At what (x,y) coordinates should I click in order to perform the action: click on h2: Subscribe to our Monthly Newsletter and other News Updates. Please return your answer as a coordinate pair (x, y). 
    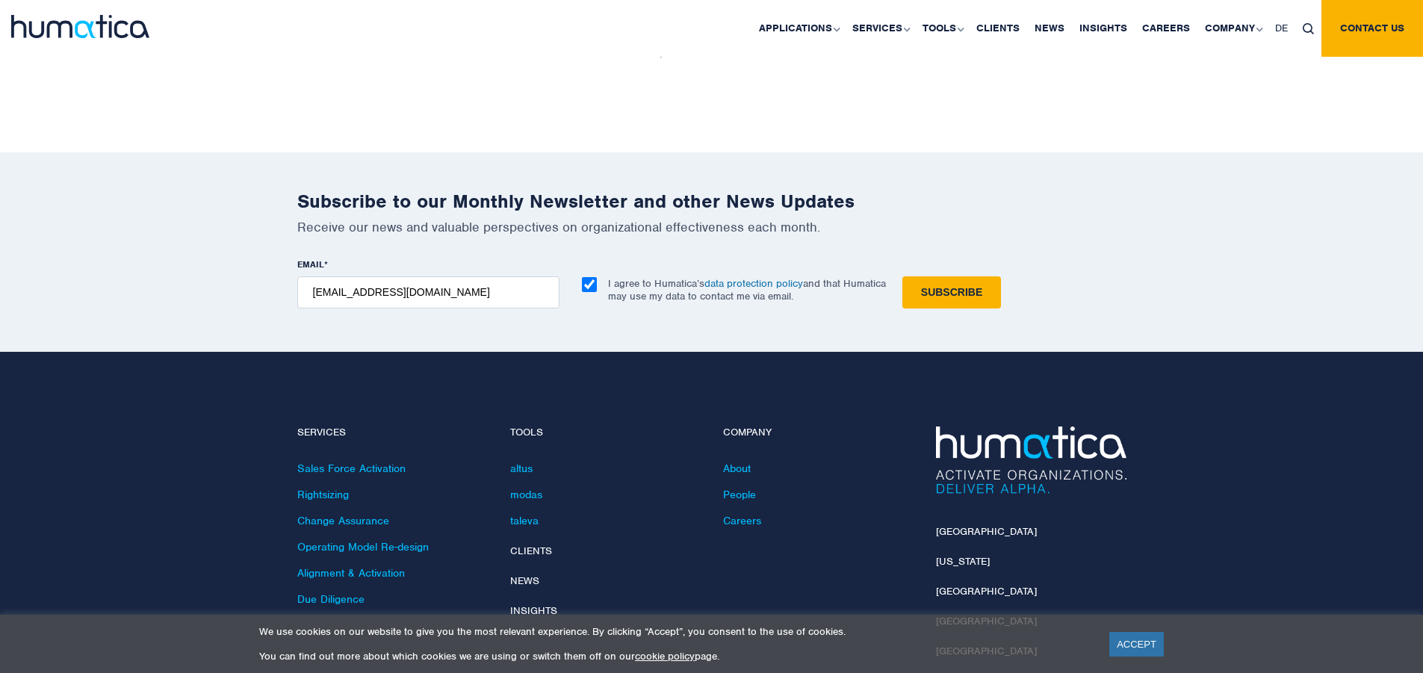
    Looking at the image, I should click on (712, 201).